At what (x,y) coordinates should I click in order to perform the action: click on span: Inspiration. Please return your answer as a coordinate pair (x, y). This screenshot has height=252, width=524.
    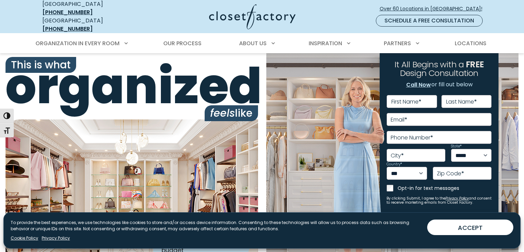
    Looking at the image, I should click on (325, 43).